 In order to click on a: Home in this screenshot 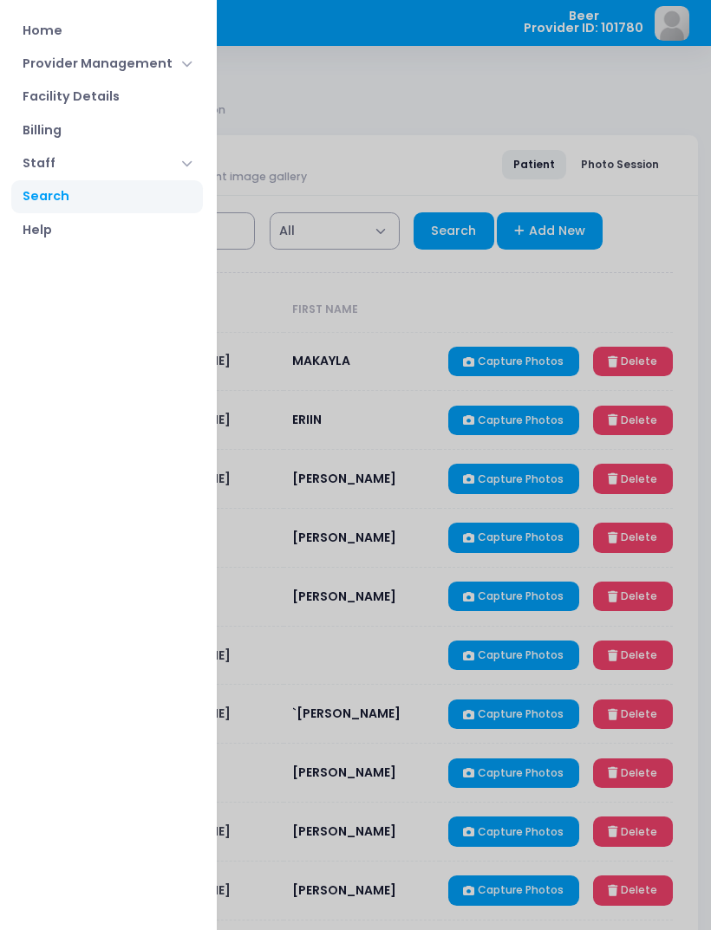, I will do `click(107, 30)`.